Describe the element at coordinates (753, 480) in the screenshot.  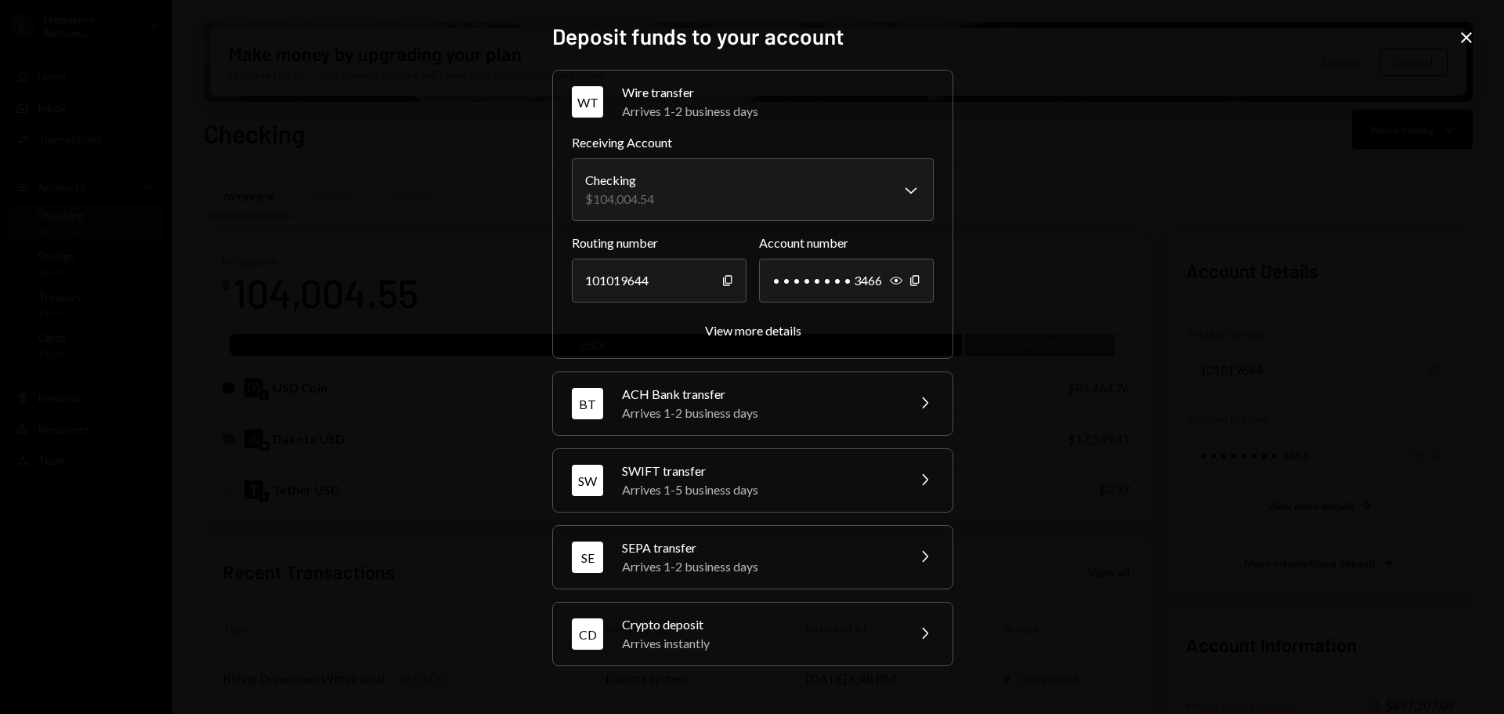
I see `button: SWSWIFT transferArrives 1-5 business days` at that location.